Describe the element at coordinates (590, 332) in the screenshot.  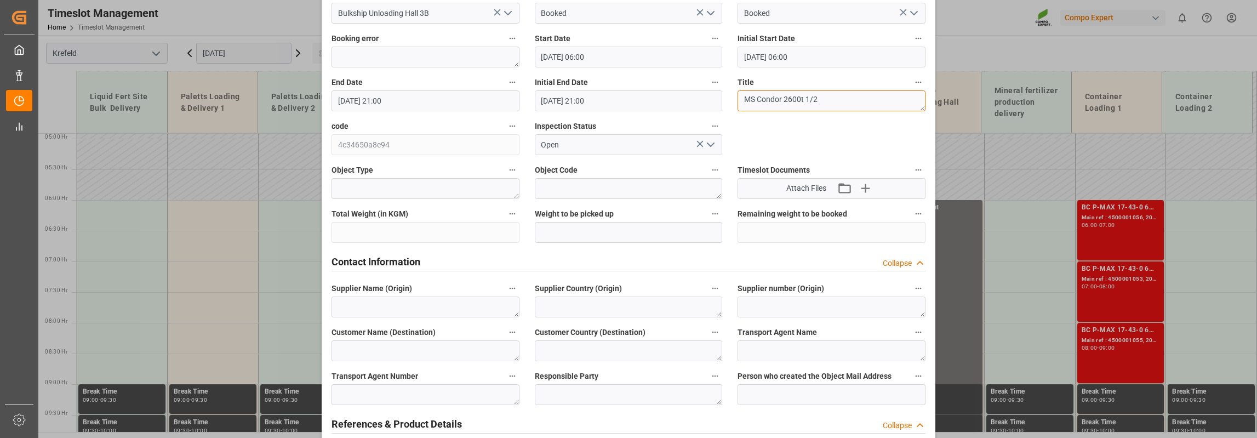
I see `span: Customer Country (Destination)` at that location.